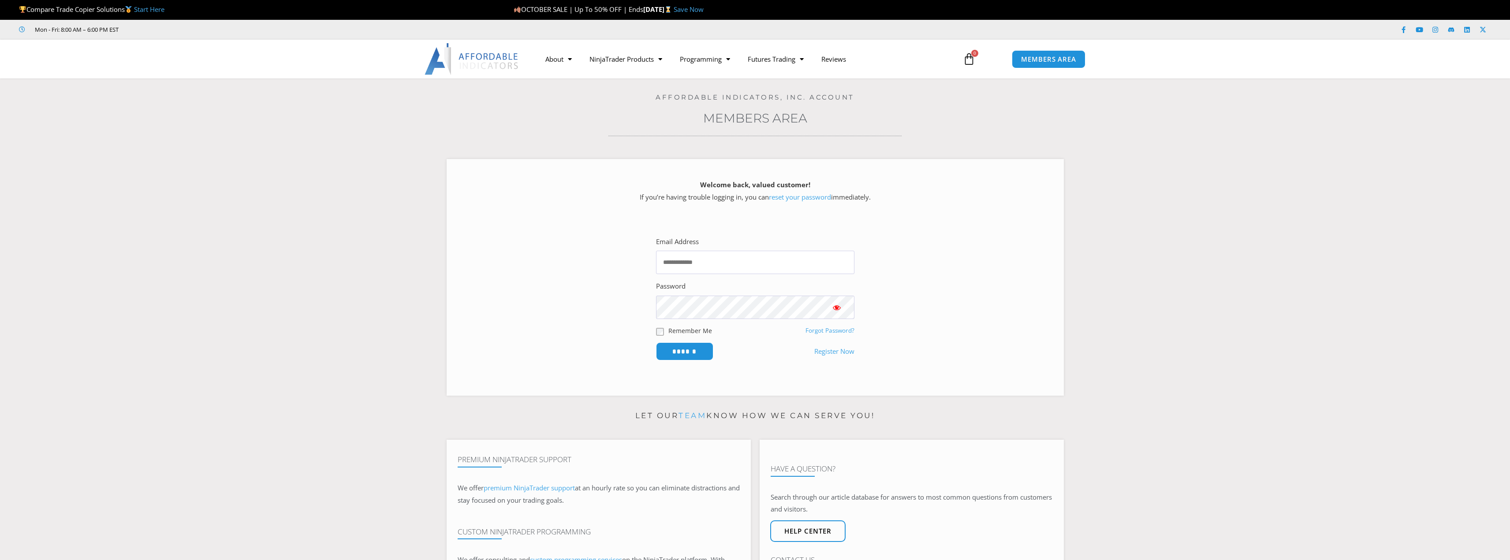 The width and height of the screenshot is (1510, 560). I want to click on a: 0, so click(969, 59).